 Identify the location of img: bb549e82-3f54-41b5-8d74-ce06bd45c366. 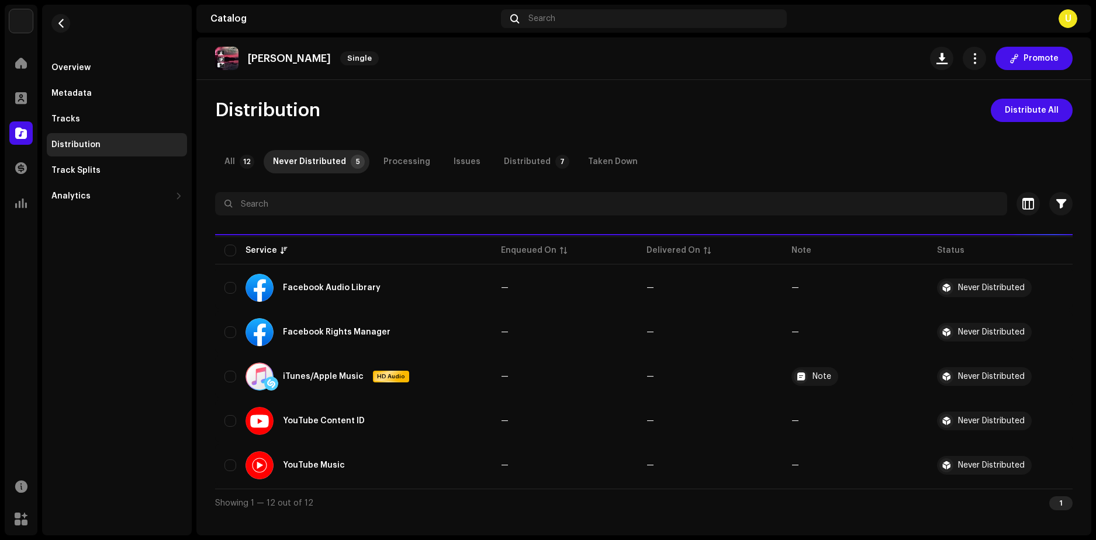
(21, 21).